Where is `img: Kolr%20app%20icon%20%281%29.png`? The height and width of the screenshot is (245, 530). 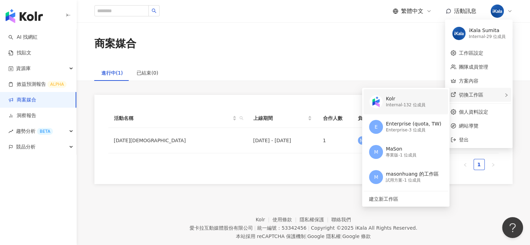 img: Kolr%20app%20icon%20%281%29.png is located at coordinates (376, 102).